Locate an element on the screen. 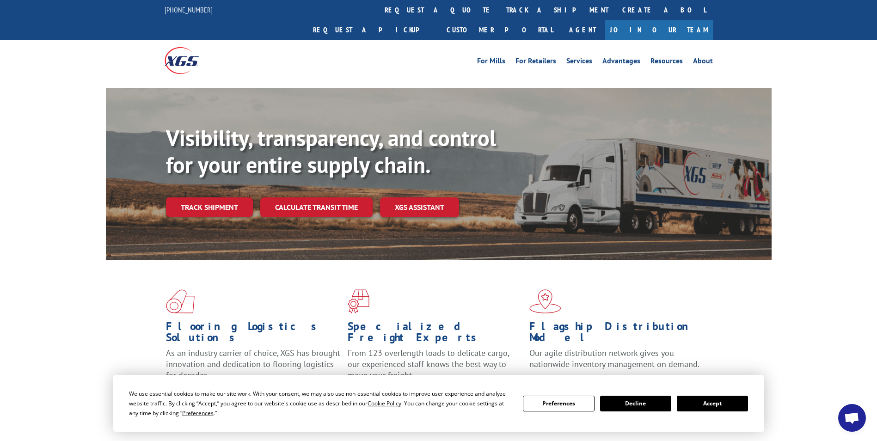  button: Decline is located at coordinates (636, 404).